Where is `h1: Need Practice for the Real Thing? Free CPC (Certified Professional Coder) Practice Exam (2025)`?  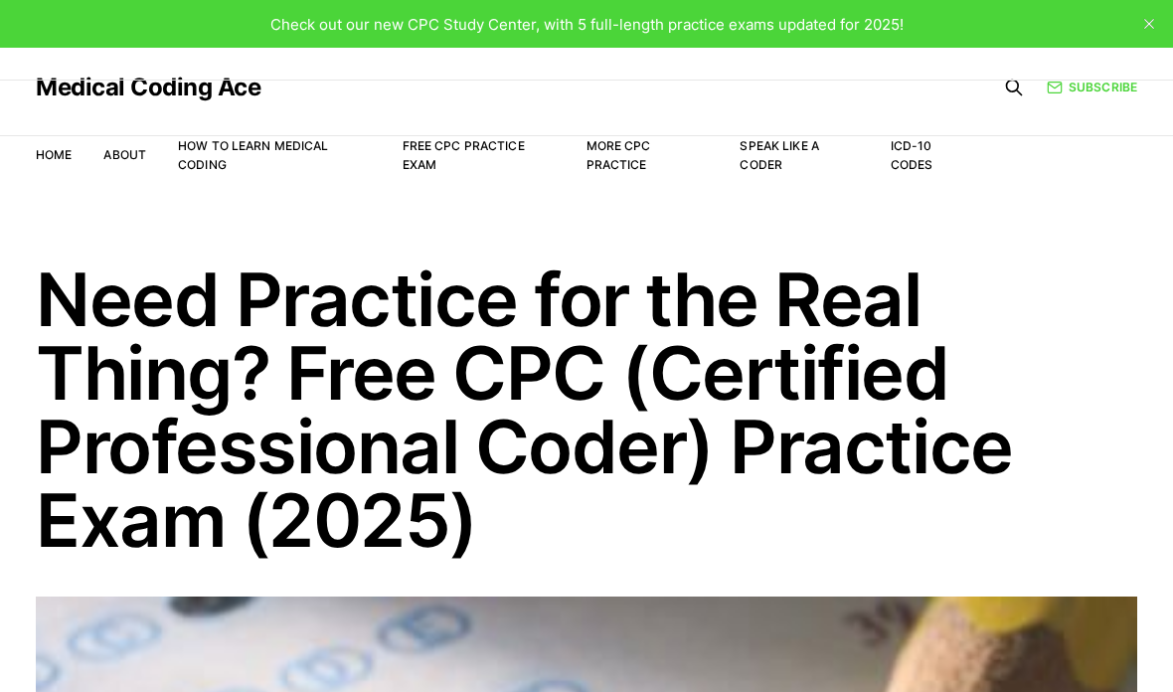
h1: Need Practice for the Real Thing? Free CPC (Certified Professional Coder) Practice Exam (2025) is located at coordinates (586, 410).